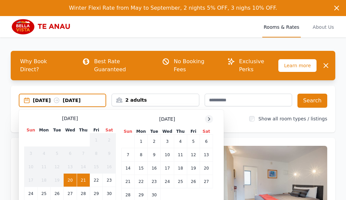  Describe the element at coordinates (43, 27) in the screenshot. I see `img: Bella Vista Te Anau` at that location.